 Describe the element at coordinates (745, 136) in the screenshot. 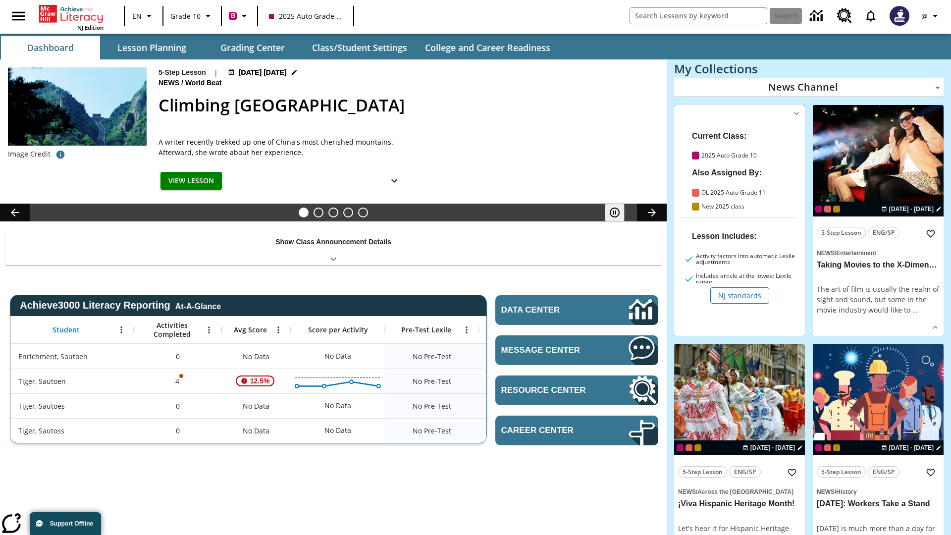

I see `h6: Current Class:` at that location.